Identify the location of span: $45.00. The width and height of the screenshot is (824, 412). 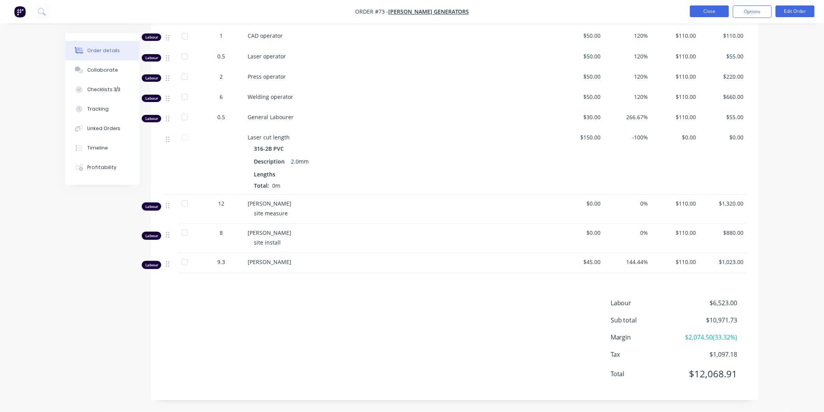
(580, 262).